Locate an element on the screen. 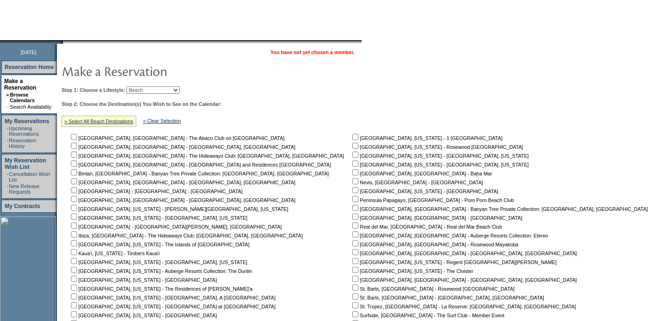  a: » Clear Selection is located at coordinates (162, 121).